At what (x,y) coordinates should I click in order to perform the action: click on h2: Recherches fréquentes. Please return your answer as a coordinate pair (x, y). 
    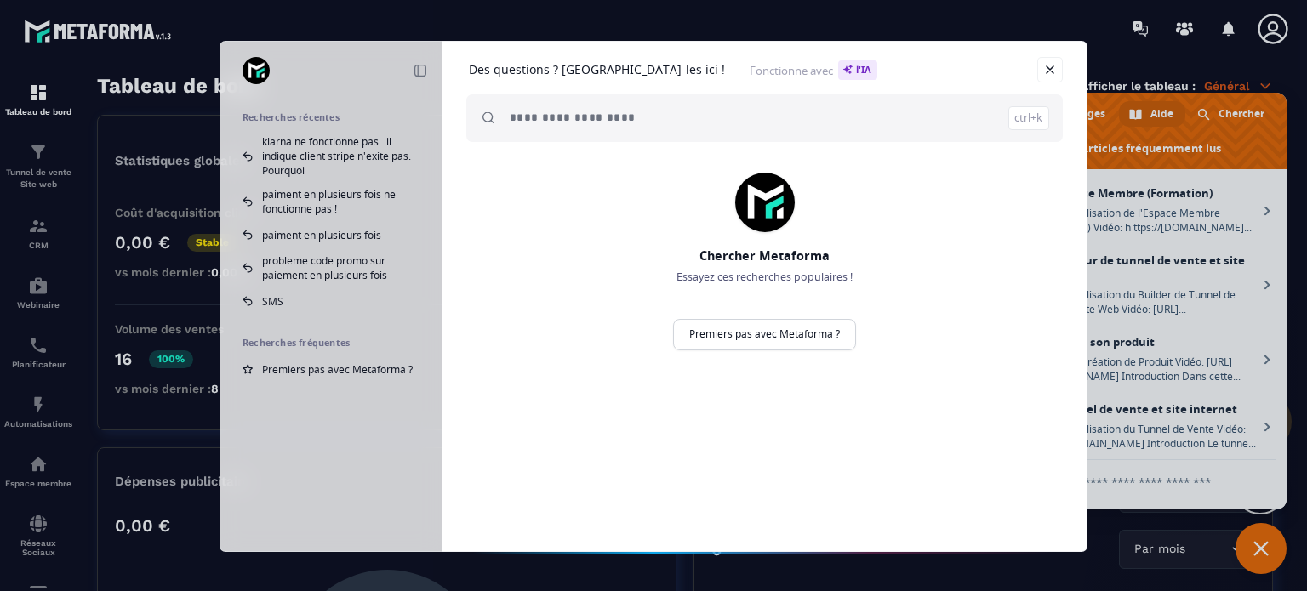
    Looking at the image, I should click on (331, 343).